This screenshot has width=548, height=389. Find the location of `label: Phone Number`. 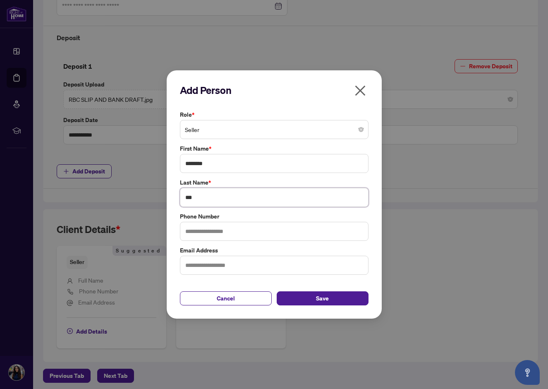

label: Phone Number is located at coordinates (274, 216).